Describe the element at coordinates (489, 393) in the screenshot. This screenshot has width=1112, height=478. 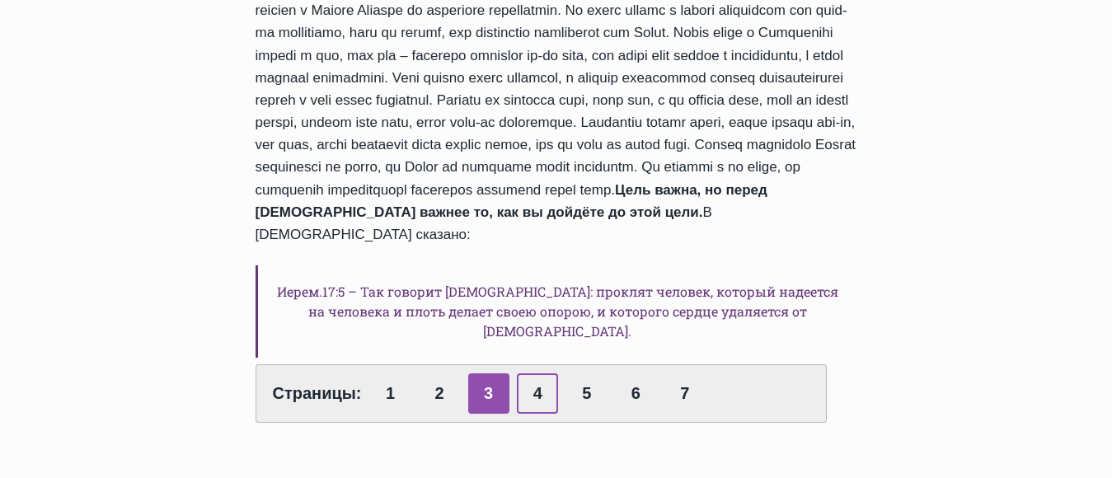
I see `span: 3` at that location.